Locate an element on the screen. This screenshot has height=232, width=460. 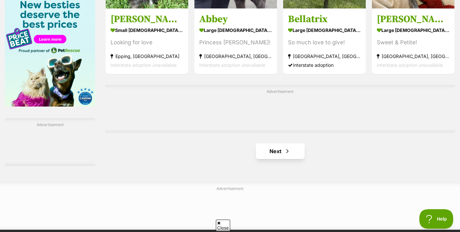
div: Sweet & Petite! is located at coordinates (414, 43).